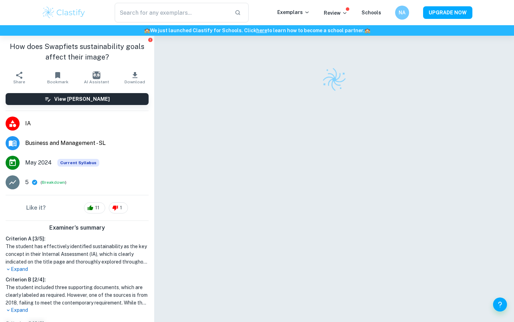 This screenshot has height=322, width=514. What do you see at coordinates (19, 82) in the screenshot?
I see `span: Share` at bounding box center [19, 82].